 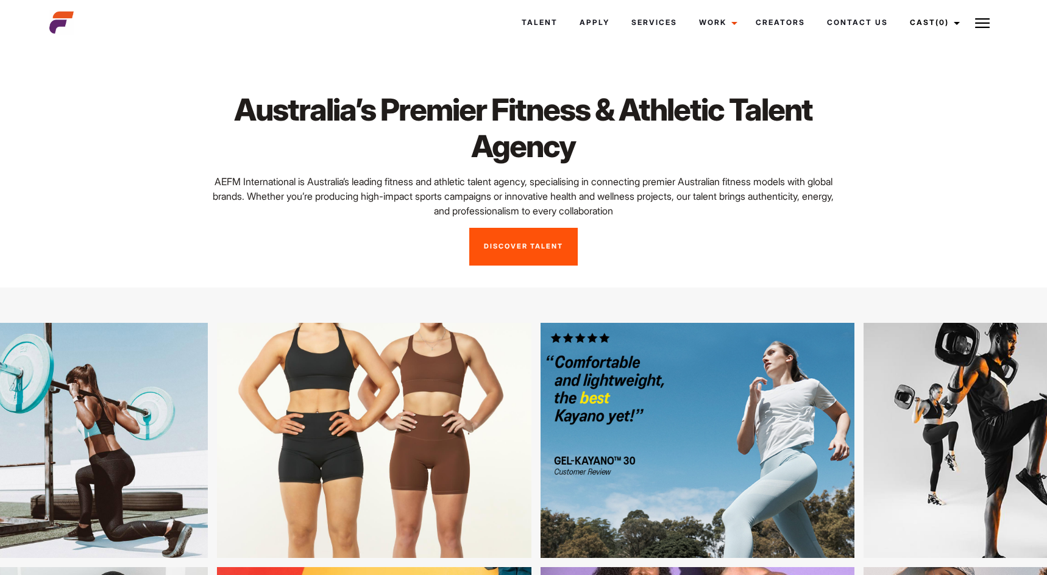 I want to click on img: acsSAC, so click(x=644, y=441).